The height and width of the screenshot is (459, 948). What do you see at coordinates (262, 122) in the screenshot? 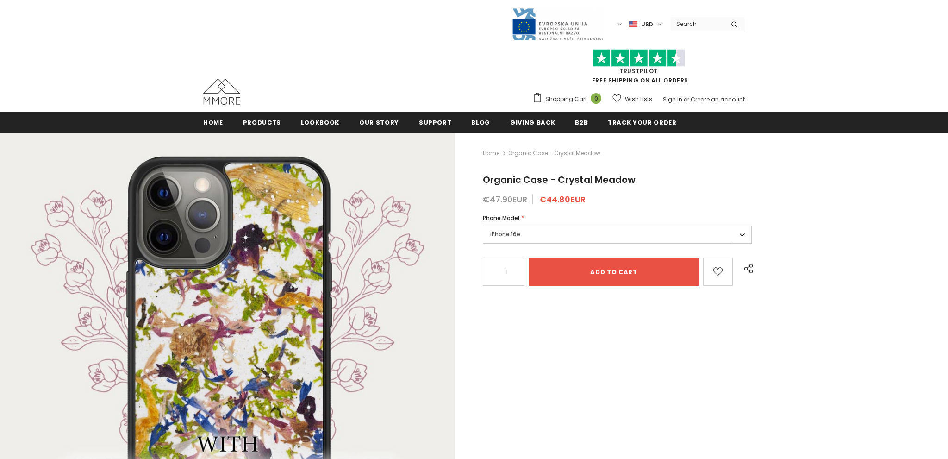
I see `a: Products` at bounding box center [262, 122].